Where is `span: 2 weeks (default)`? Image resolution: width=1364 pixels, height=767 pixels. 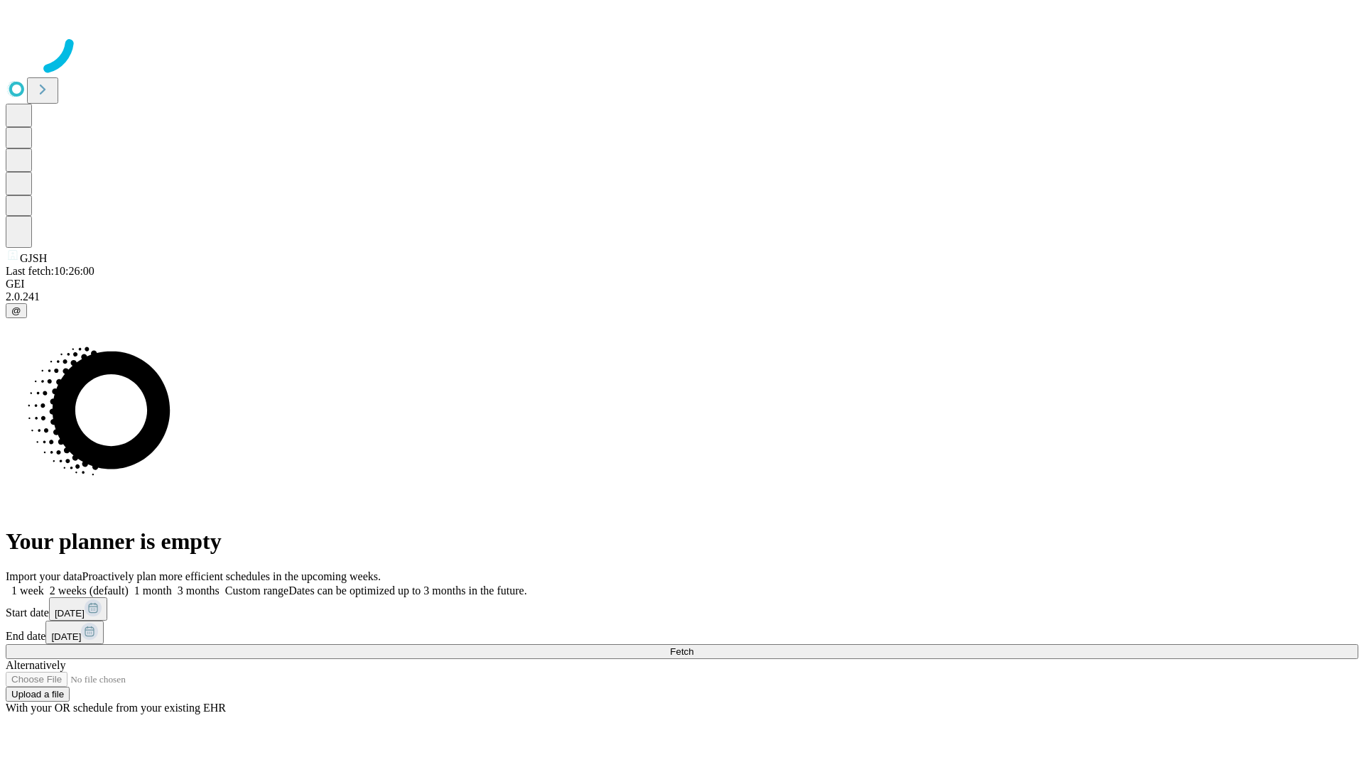 span: 2 weeks (default) is located at coordinates (89, 590).